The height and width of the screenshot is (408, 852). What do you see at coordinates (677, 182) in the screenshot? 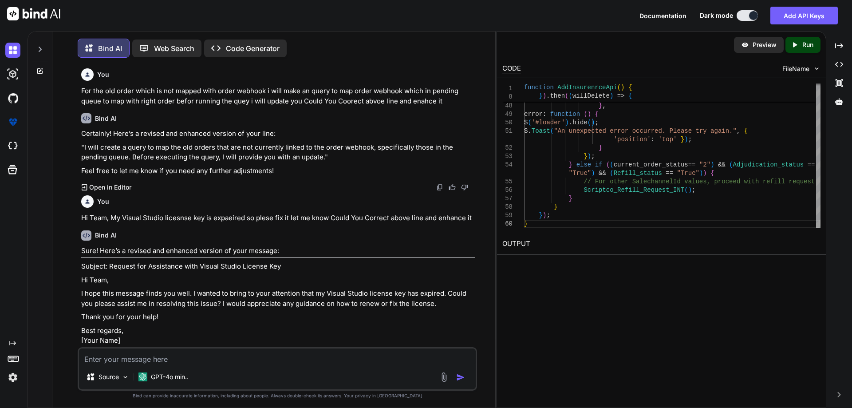
I see `span: // For other SalechannelId values, proceed with re` at bounding box center [677, 182].